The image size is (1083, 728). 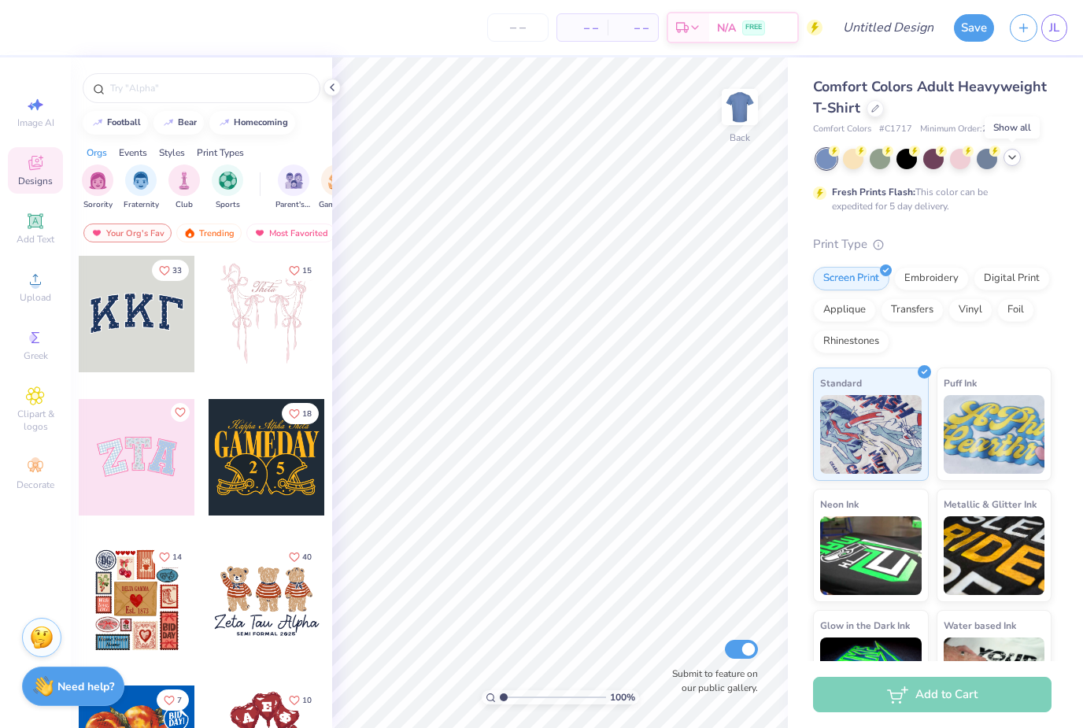 I want to click on span: 7, so click(x=179, y=700).